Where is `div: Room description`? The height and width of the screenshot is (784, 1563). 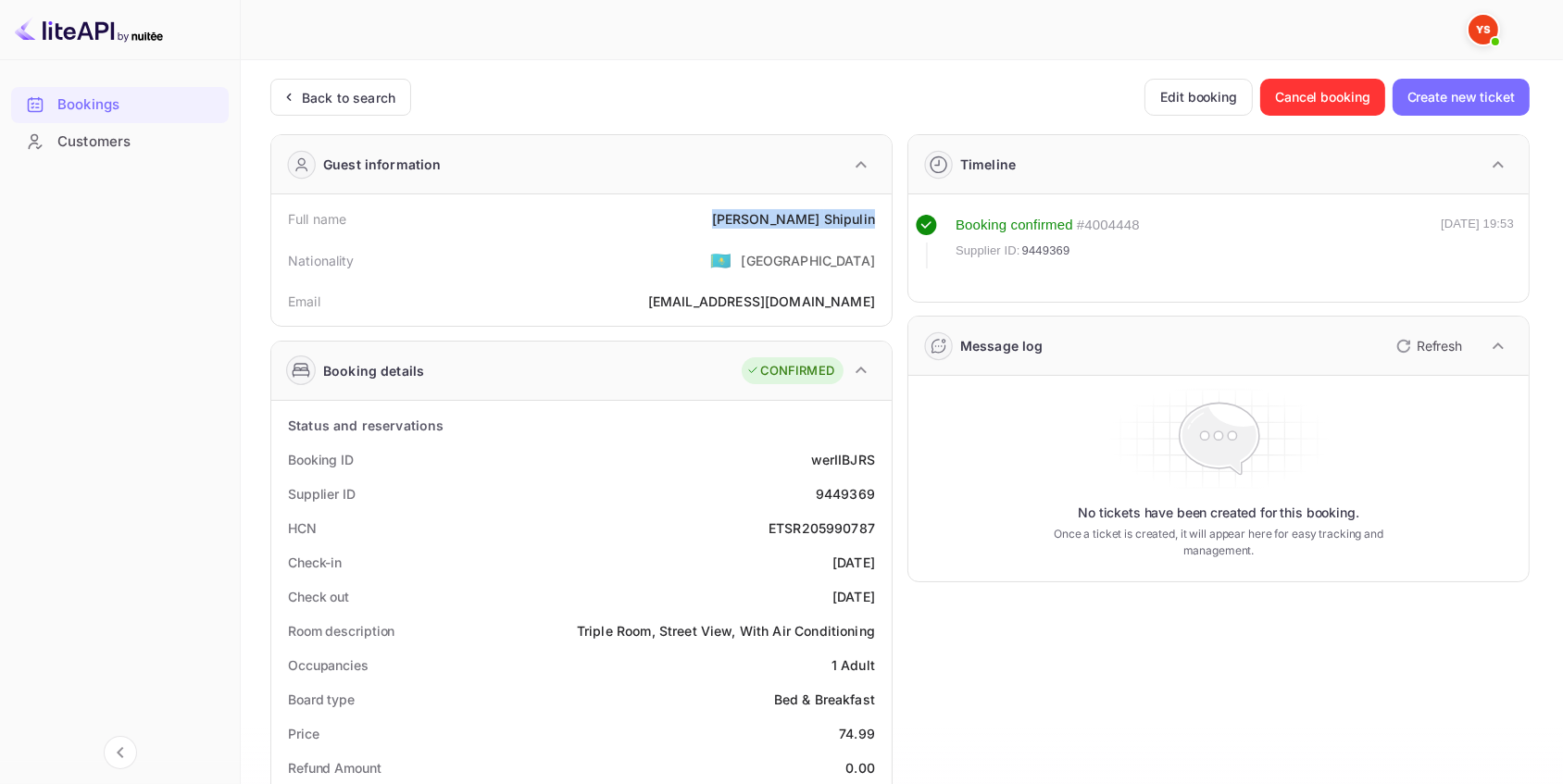
div: Room description is located at coordinates (340, 630).